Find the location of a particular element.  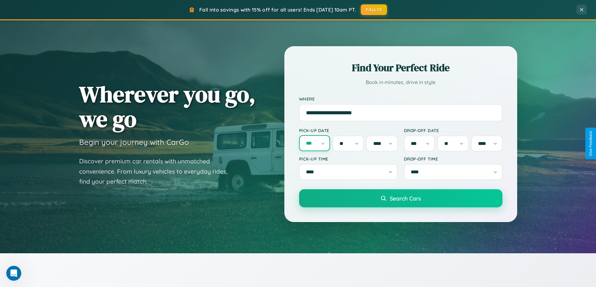

p: Discover premium car rentals with unmatched convenience. From luxury vehicles to everyday rides, ... is located at coordinates (157, 172).